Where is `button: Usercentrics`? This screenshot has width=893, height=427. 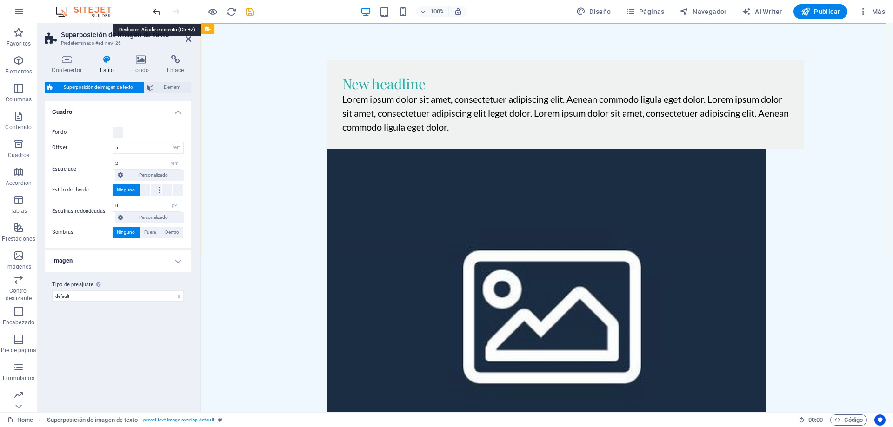
button: Usercentrics is located at coordinates (880, 420).